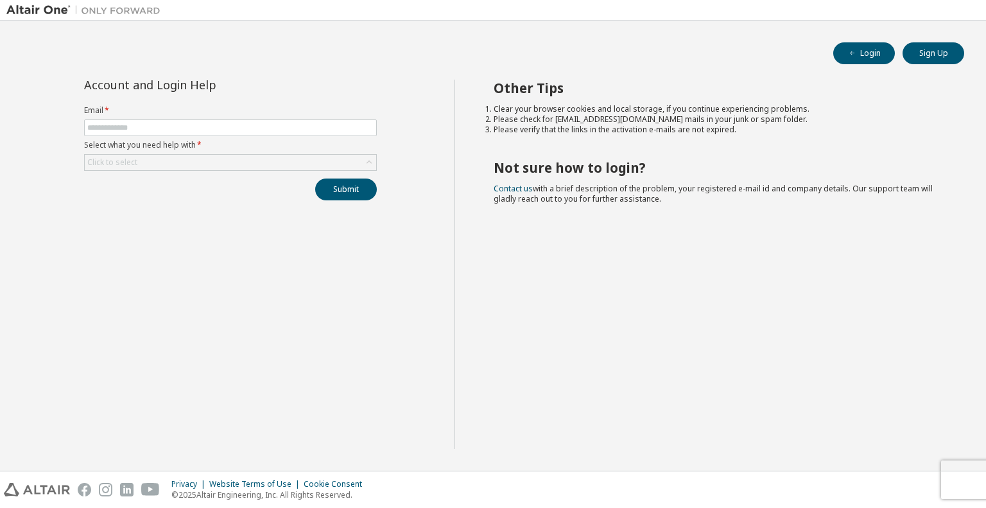 This screenshot has width=986, height=508. Describe the element at coordinates (717, 130) in the screenshot. I see `li: Please verify that the links in the activation e-mails are not expired.` at that location.